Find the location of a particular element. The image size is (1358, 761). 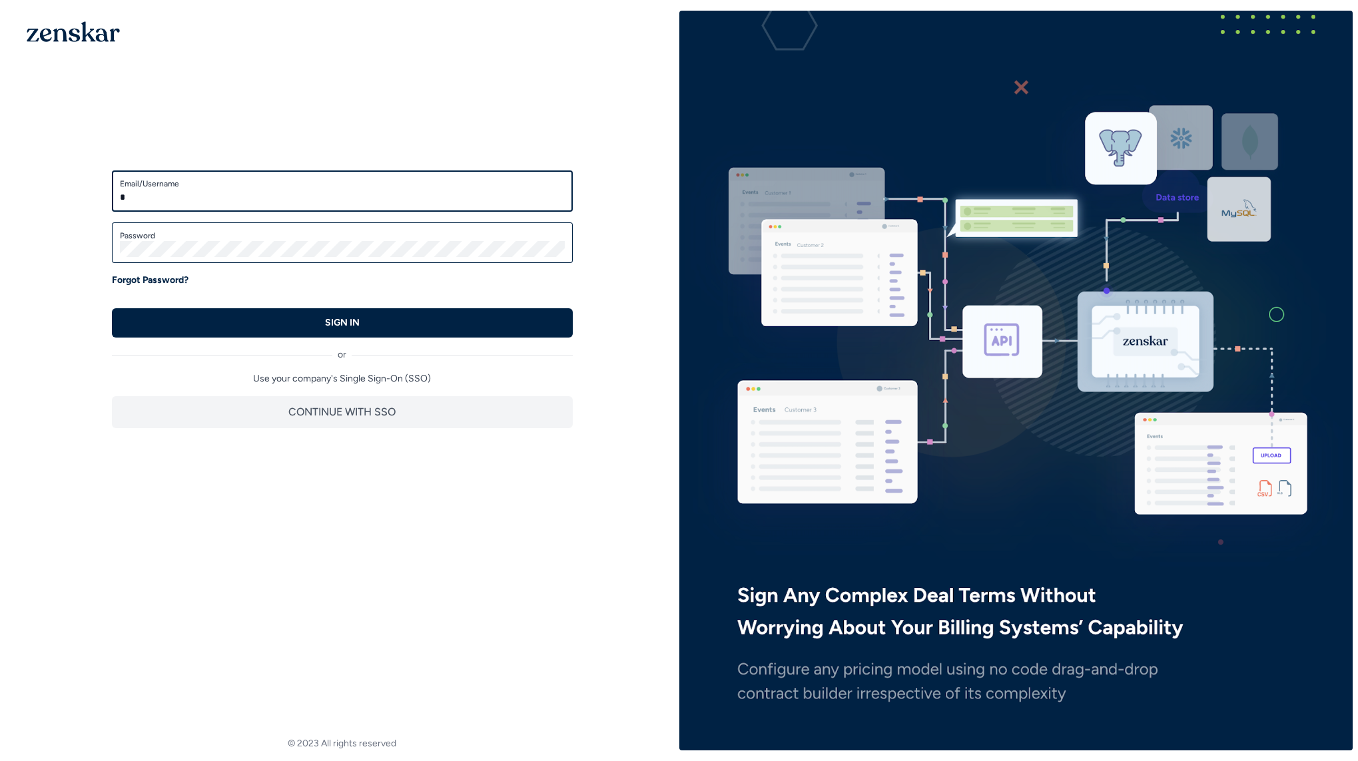

p: Use your company's Single Sign-On (SSO) is located at coordinates (342, 379).